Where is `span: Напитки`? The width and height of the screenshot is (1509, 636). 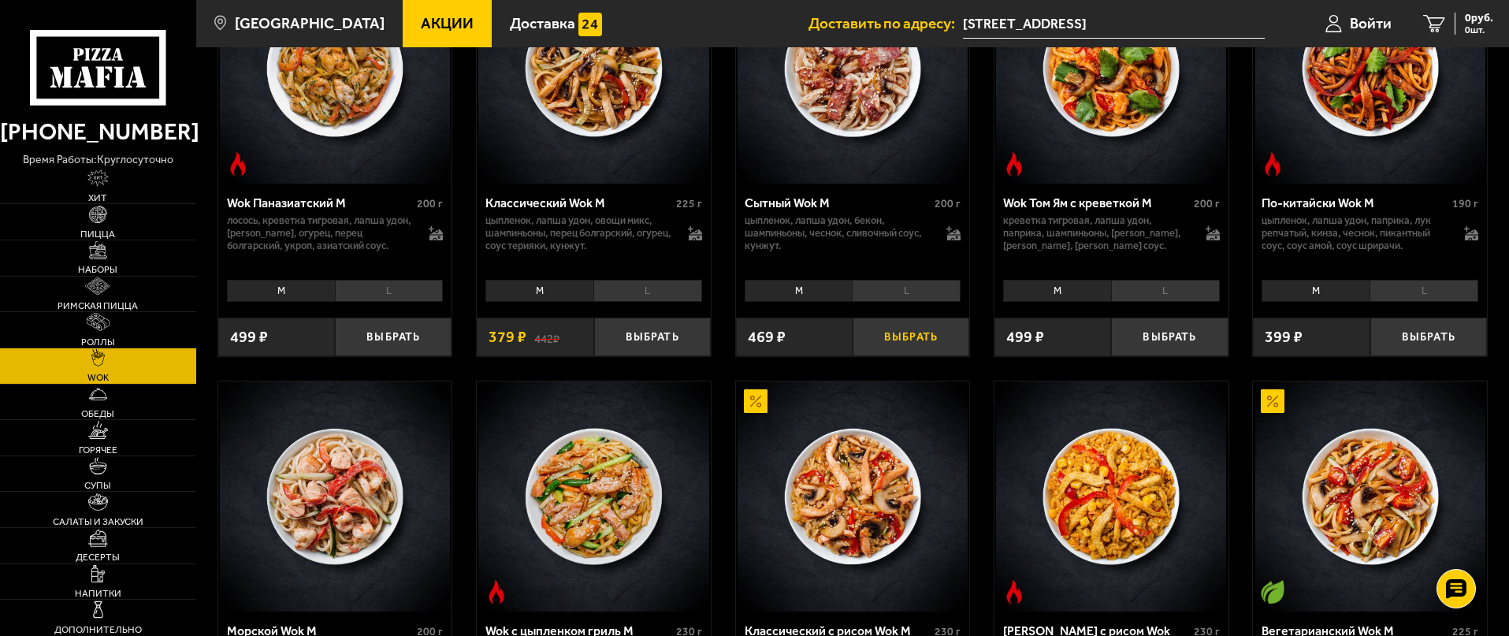
span: Напитки is located at coordinates (98, 594).